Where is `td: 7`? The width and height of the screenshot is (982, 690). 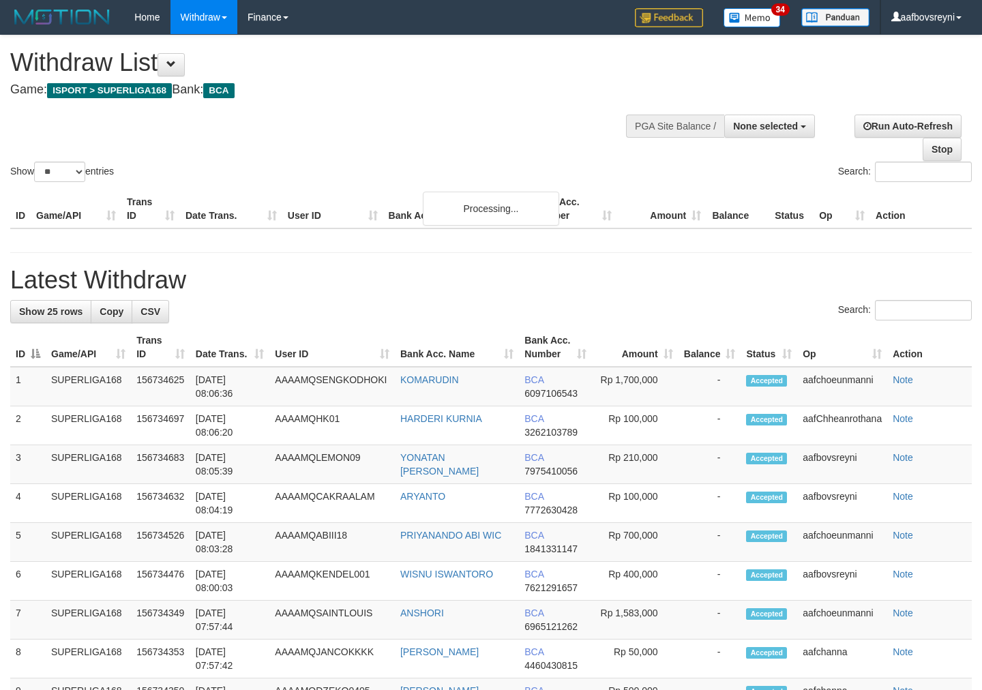 td: 7 is located at coordinates (28, 620).